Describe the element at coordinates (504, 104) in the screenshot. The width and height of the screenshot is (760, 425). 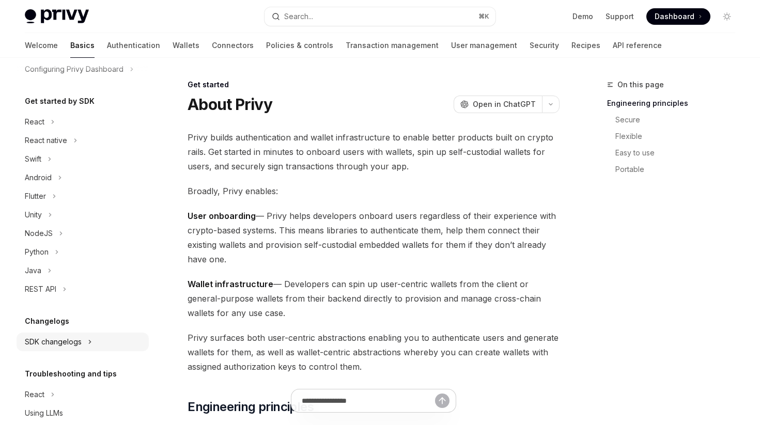
I see `span: Open in ChatGPT` at that location.